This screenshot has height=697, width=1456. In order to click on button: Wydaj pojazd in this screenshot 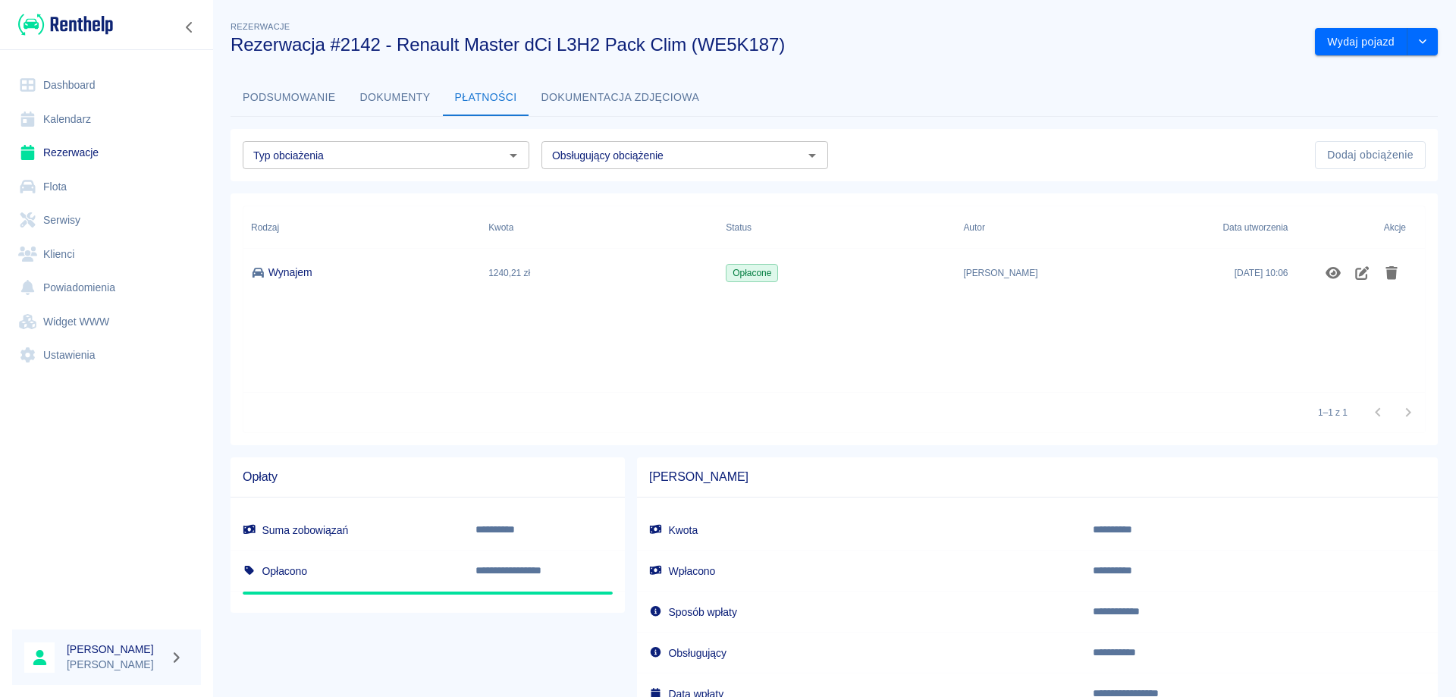, I will do `click(1361, 42)`.